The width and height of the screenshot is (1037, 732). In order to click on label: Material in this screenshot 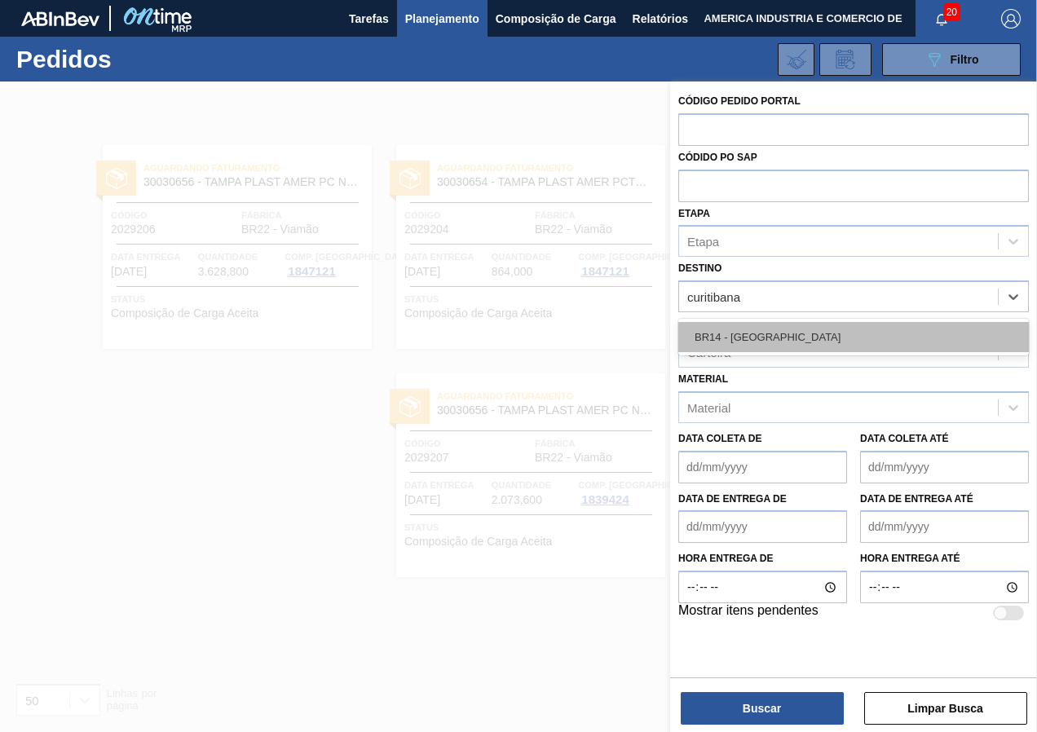, I will do `click(703, 379)`.